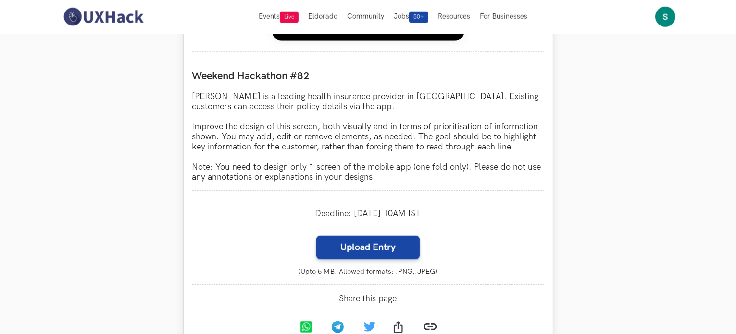 This screenshot has width=736, height=334. I want to click on img: Whatsapp, so click(306, 327).